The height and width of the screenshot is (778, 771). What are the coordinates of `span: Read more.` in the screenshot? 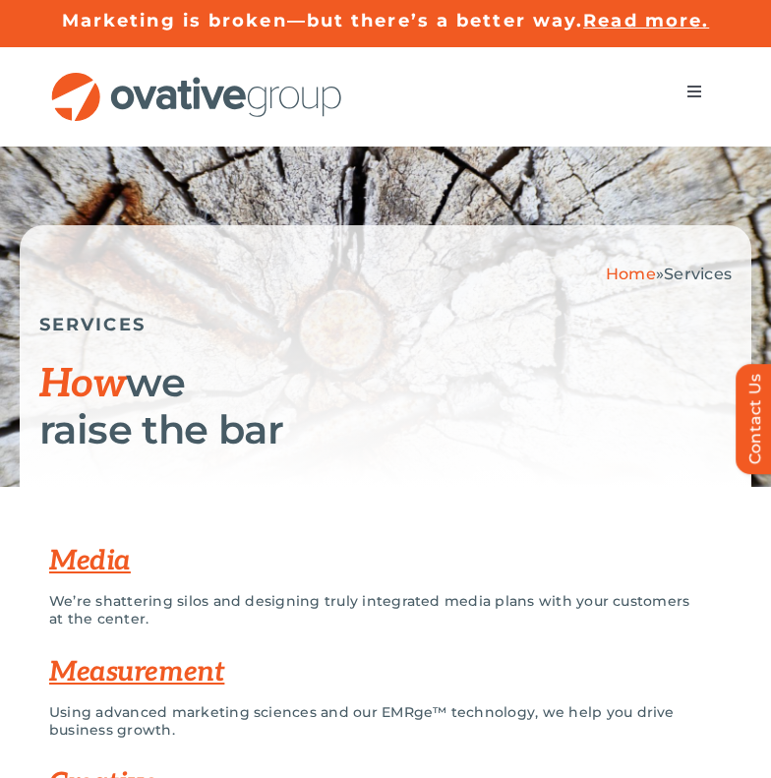 It's located at (646, 21).